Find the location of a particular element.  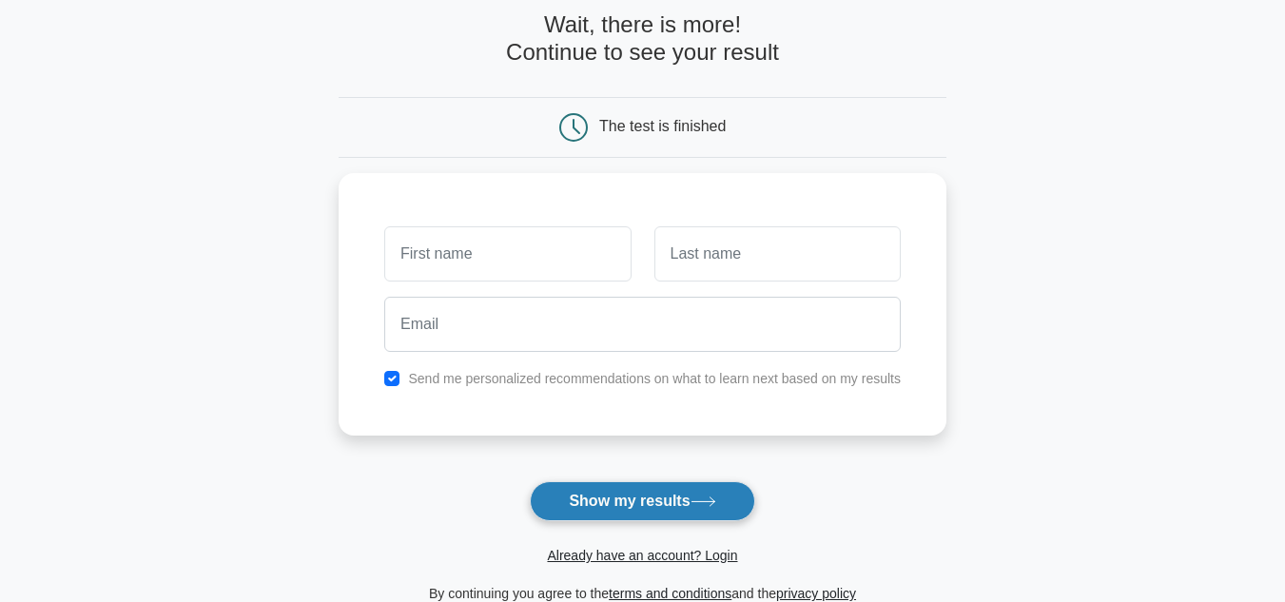

div: The test is finished is located at coordinates (662, 126).